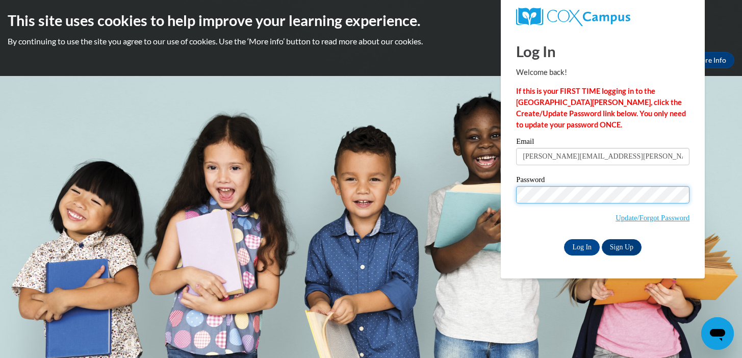  What do you see at coordinates (582, 247) in the screenshot?
I see `input: Log In` at bounding box center [582, 247].